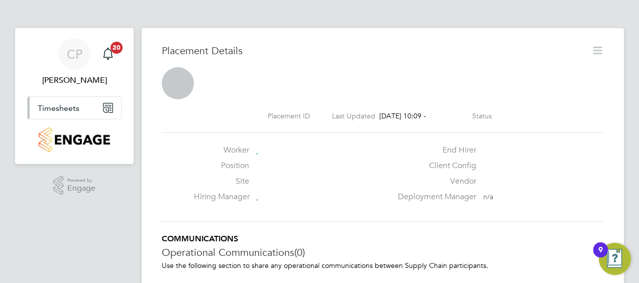 The image size is (639, 283). Describe the element at coordinates (81, 180) in the screenshot. I see `span: Powered by` at that location.